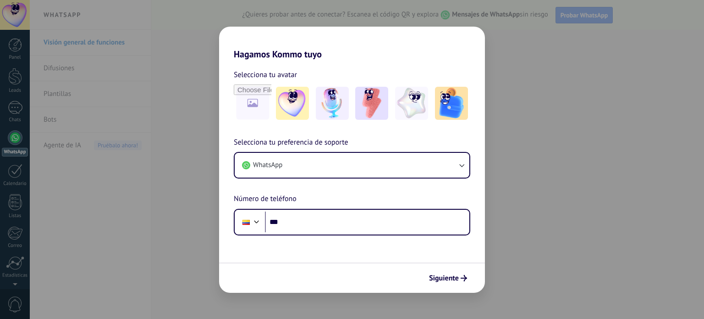  Describe the element at coordinates (291, 143) in the screenshot. I see `span: Selecciona tu preferencia de soporte` at that location.